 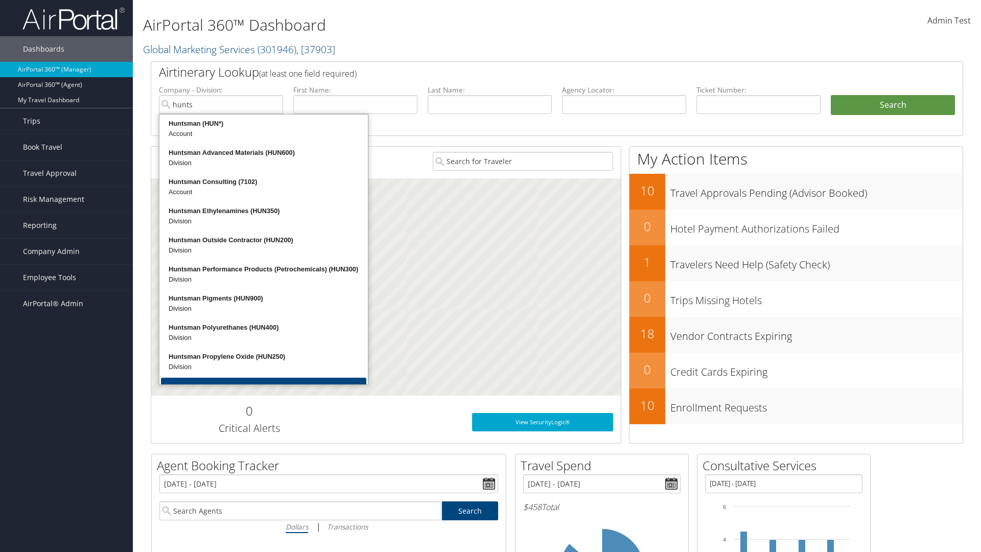 I want to click on div: Huntsman Advanced Materials (HUN600), so click(x=264, y=153).